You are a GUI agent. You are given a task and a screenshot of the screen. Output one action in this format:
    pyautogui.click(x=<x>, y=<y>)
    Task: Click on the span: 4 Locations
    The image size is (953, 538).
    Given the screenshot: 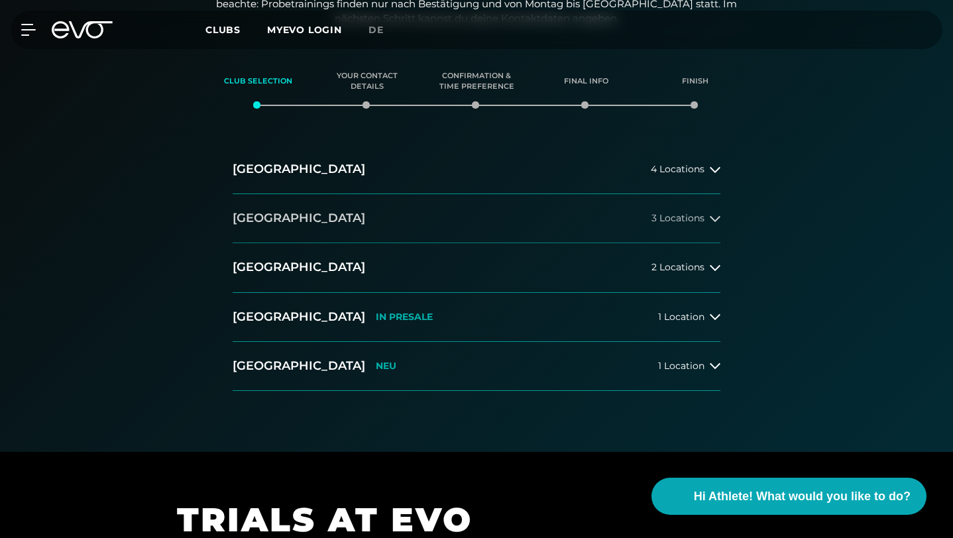 What is the action you would take?
    pyautogui.click(x=677, y=169)
    